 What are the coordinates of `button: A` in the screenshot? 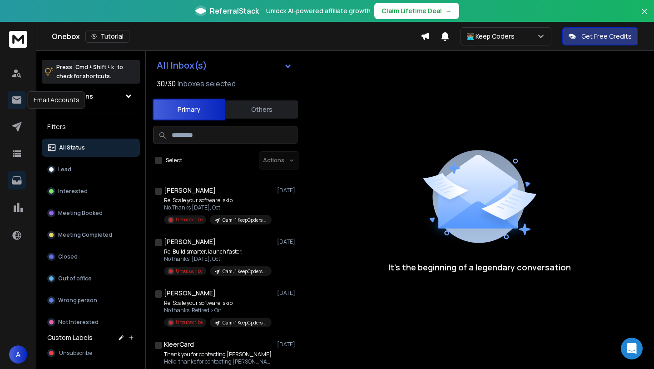 It's located at (18, 354).